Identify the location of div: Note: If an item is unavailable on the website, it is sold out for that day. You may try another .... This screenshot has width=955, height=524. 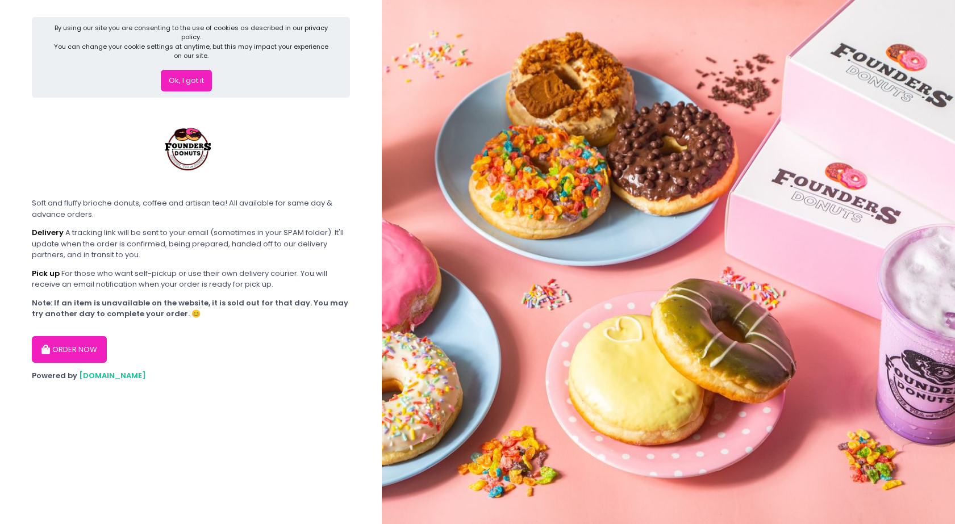
(191, 309).